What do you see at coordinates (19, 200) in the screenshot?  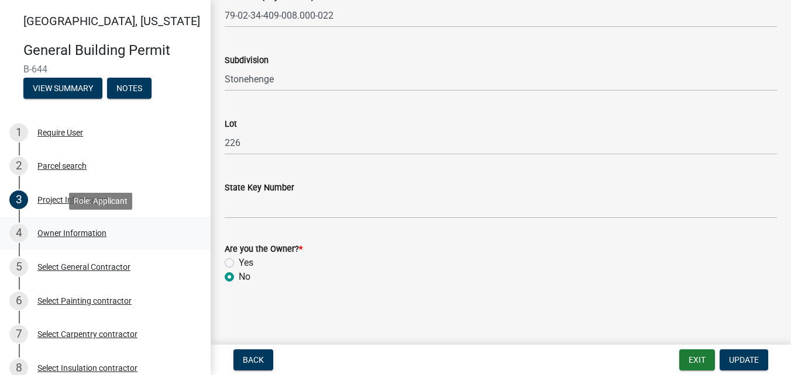 I see `div: 3` at bounding box center [19, 200].